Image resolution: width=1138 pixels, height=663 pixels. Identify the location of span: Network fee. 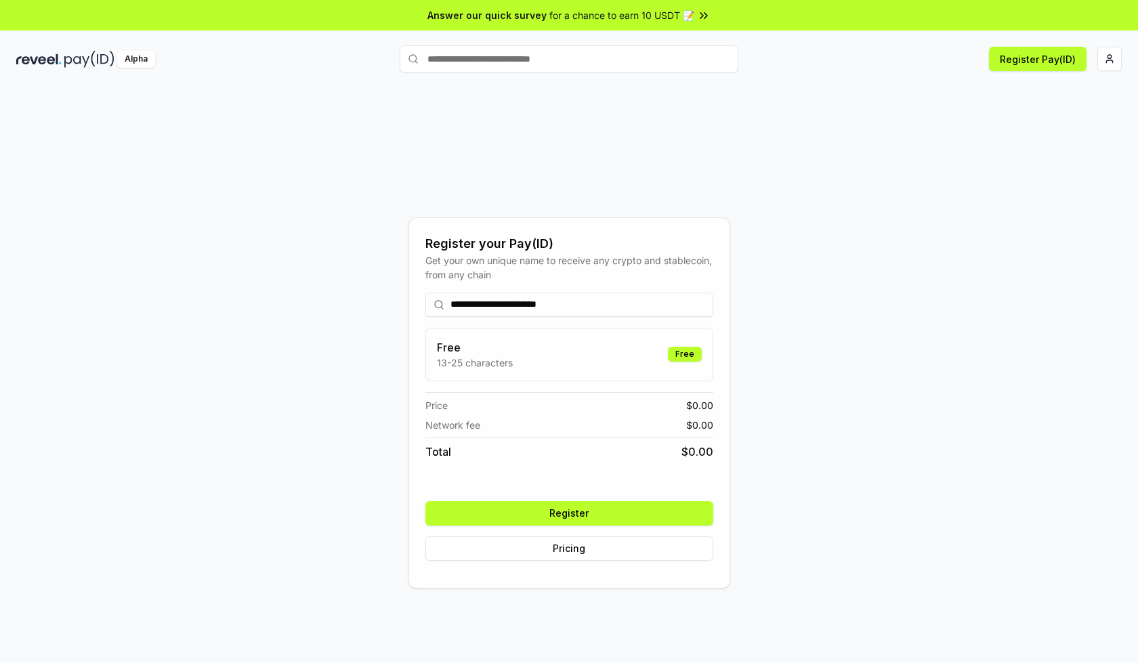
(452, 425).